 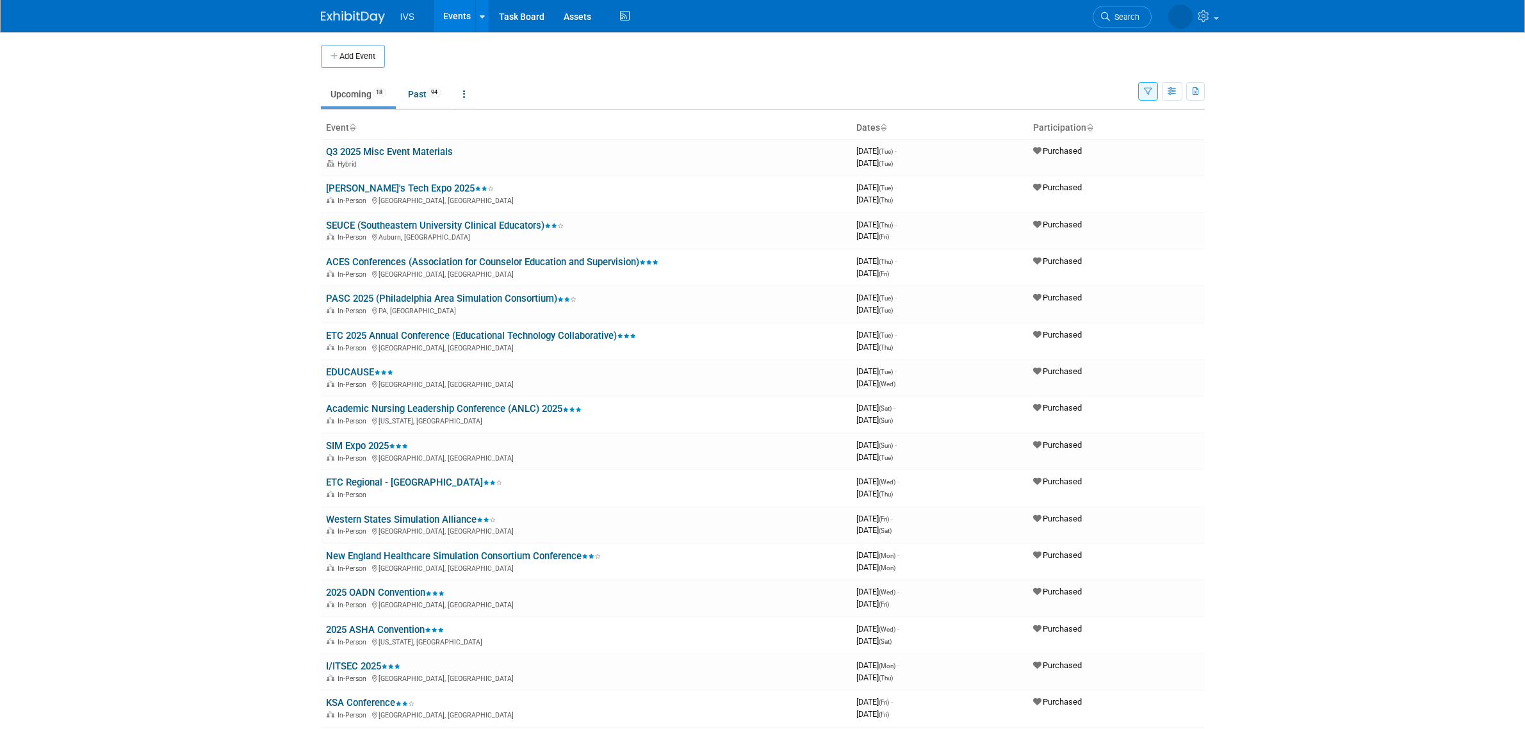 What do you see at coordinates (492, 262) in the screenshot?
I see `a: ACES Conferences (Association for Counselor Education and Supervision)` at bounding box center [492, 262].